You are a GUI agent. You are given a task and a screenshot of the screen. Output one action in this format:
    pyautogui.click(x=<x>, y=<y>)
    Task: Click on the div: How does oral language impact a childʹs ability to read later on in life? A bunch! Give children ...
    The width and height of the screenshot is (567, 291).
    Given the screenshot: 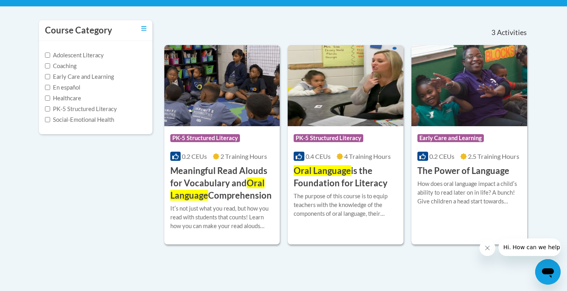 What is the action you would take?
    pyautogui.click(x=469, y=193)
    